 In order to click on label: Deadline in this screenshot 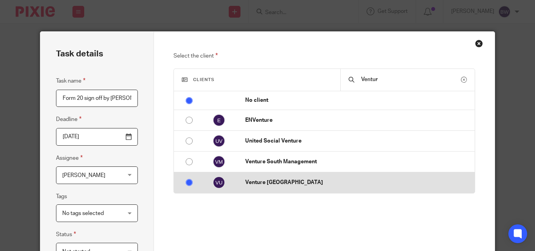, I will do `click(69, 119)`.